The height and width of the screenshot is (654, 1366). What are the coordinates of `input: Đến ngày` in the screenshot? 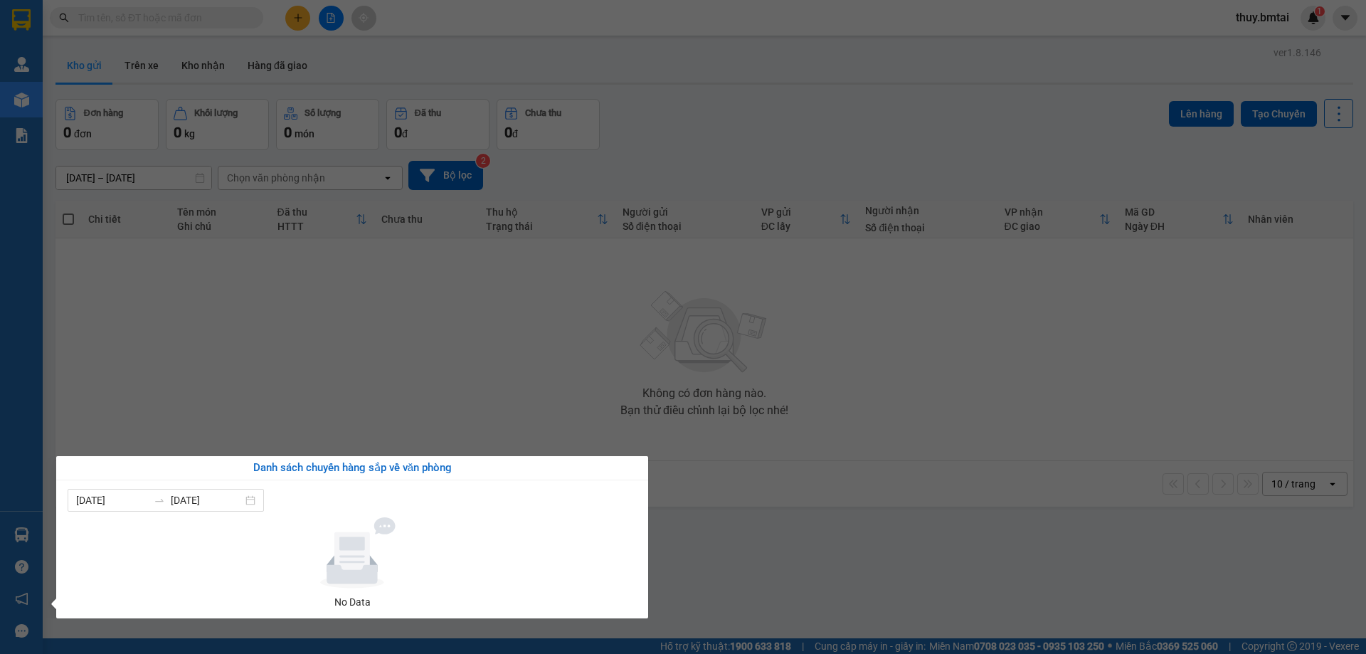 It's located at (206, 500).